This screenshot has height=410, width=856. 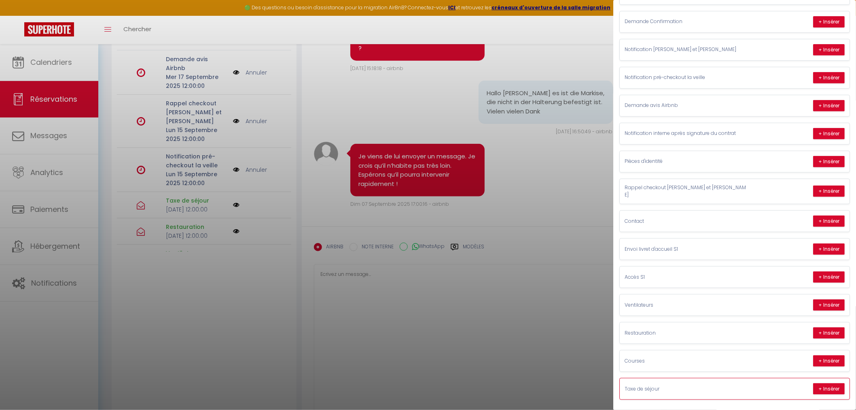 What do you see at coordinates (686, 133) in the screenshot?
I see `p: Notification interne après signature du contrat` at bounding box center [686, 133].